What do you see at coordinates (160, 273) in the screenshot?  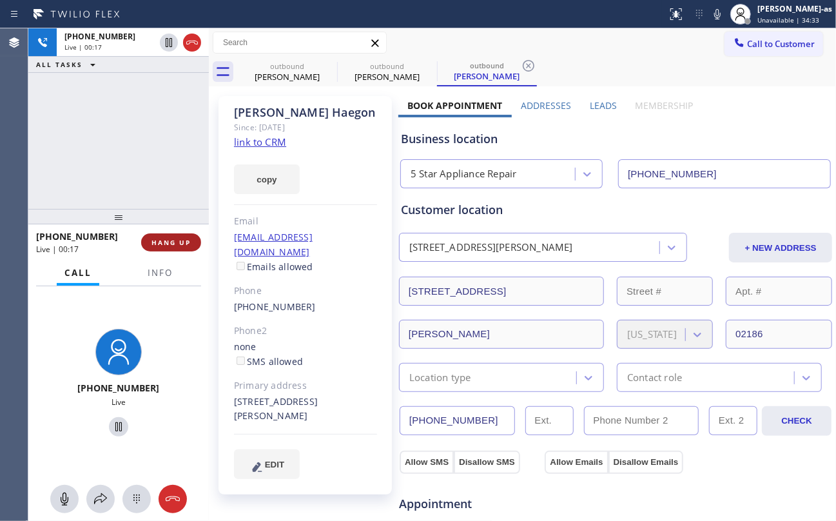 I see `button: Info` at bounding box center [160, 273].